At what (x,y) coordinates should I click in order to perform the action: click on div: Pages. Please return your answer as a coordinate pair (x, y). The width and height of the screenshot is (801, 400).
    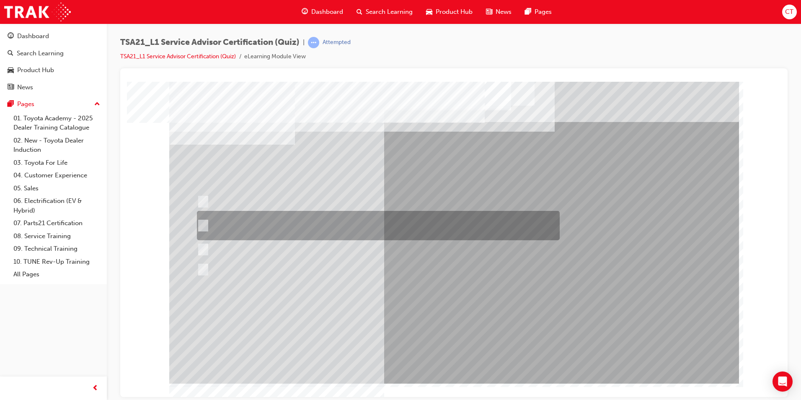
    Looking at the image, I should click on (26, 104).